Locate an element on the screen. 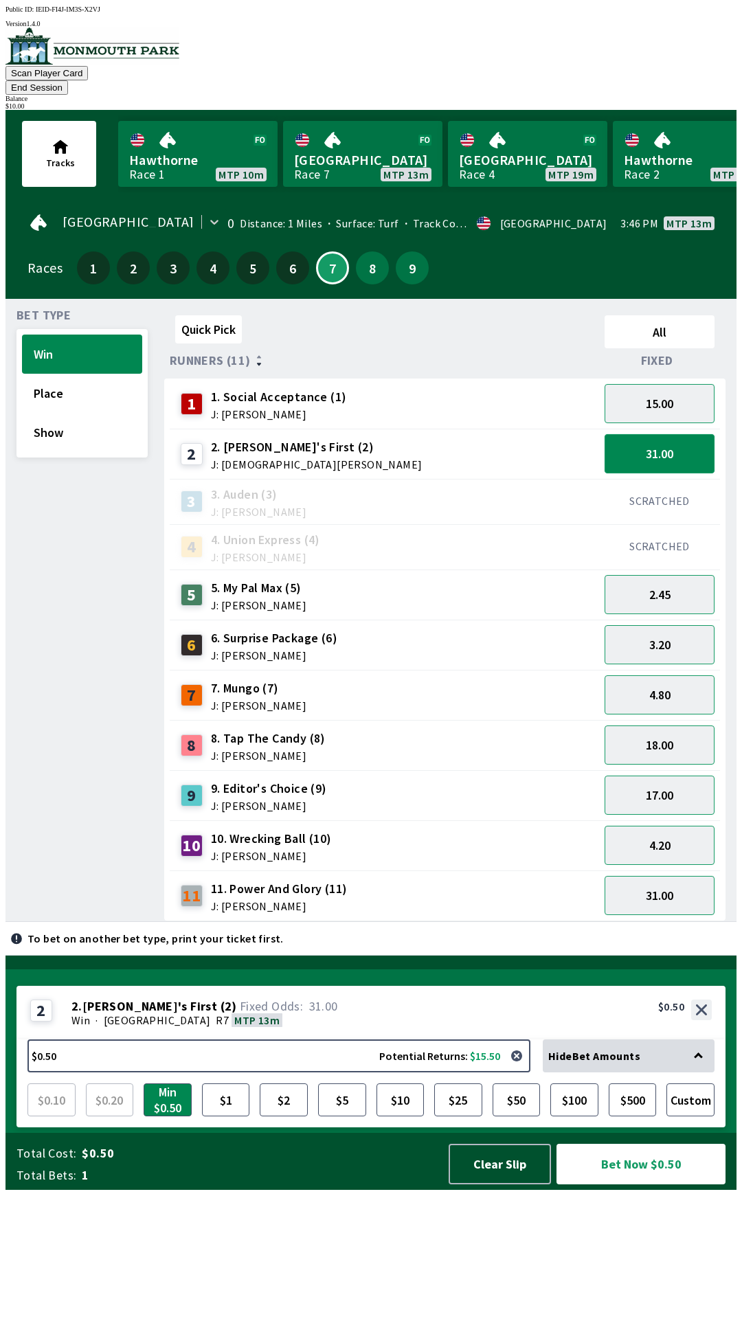 The width and height of the screenshot is (742, 1319). span: Custom is located at coordinates (690, 1099).